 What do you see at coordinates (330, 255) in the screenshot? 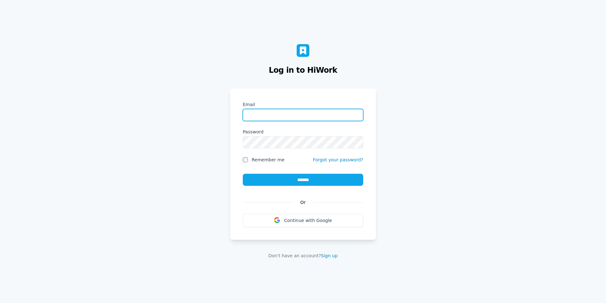
I see `a: Sign up` at bounding box center [330, 255].